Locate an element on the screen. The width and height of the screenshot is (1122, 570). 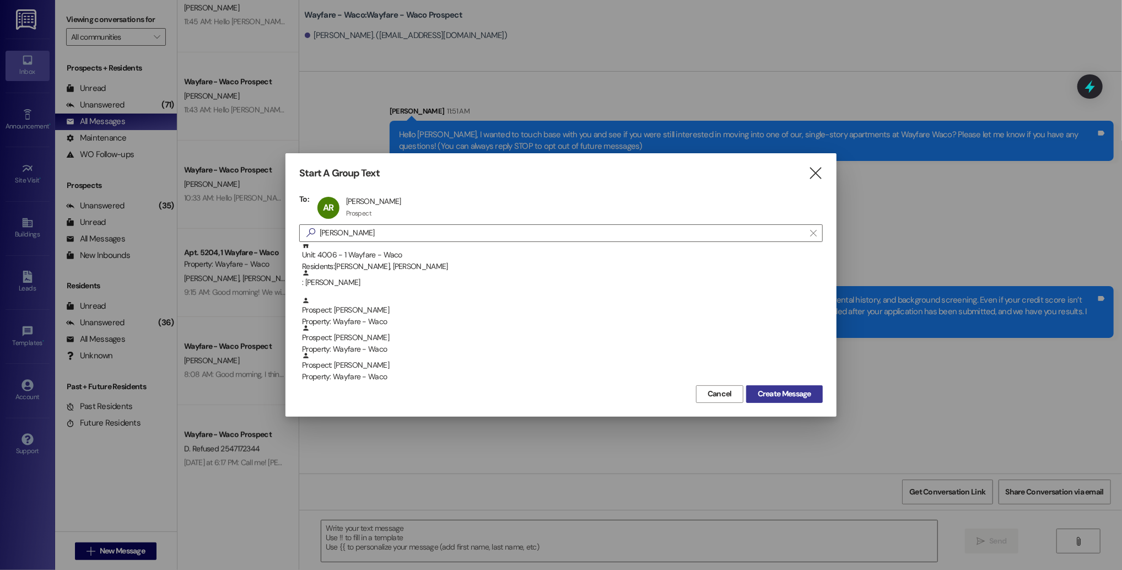
button: Clear text is located at coordinates (813, 233).